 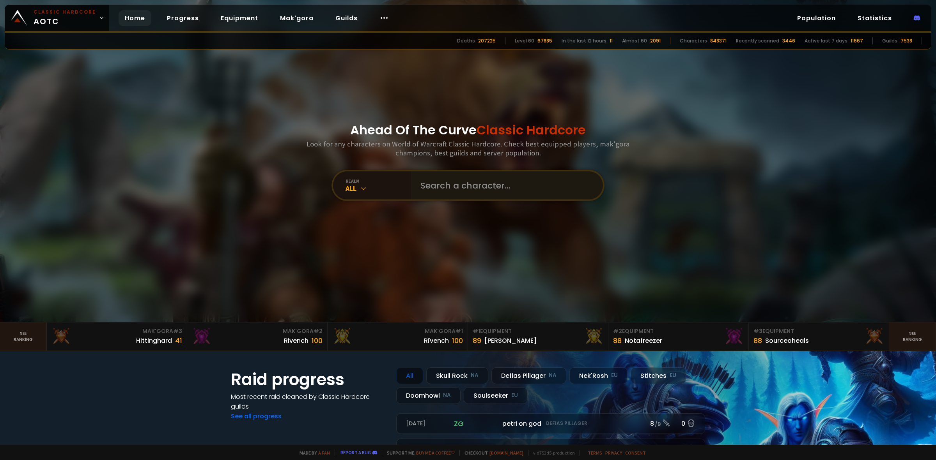 What do you see at coordinates (634, 41) in the screenshot?
I see `div: Almost 60` at bounding box center [634, 41].